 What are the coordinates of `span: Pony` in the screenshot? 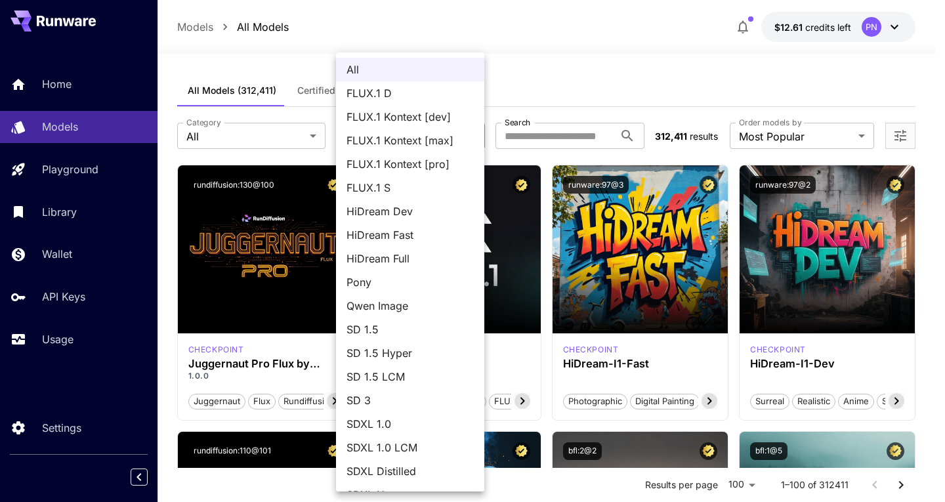 It's located at (410, 282).